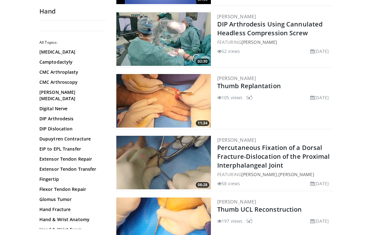 The image size is (372, 235). I want to click on a: 02:30, so click(164, 39).